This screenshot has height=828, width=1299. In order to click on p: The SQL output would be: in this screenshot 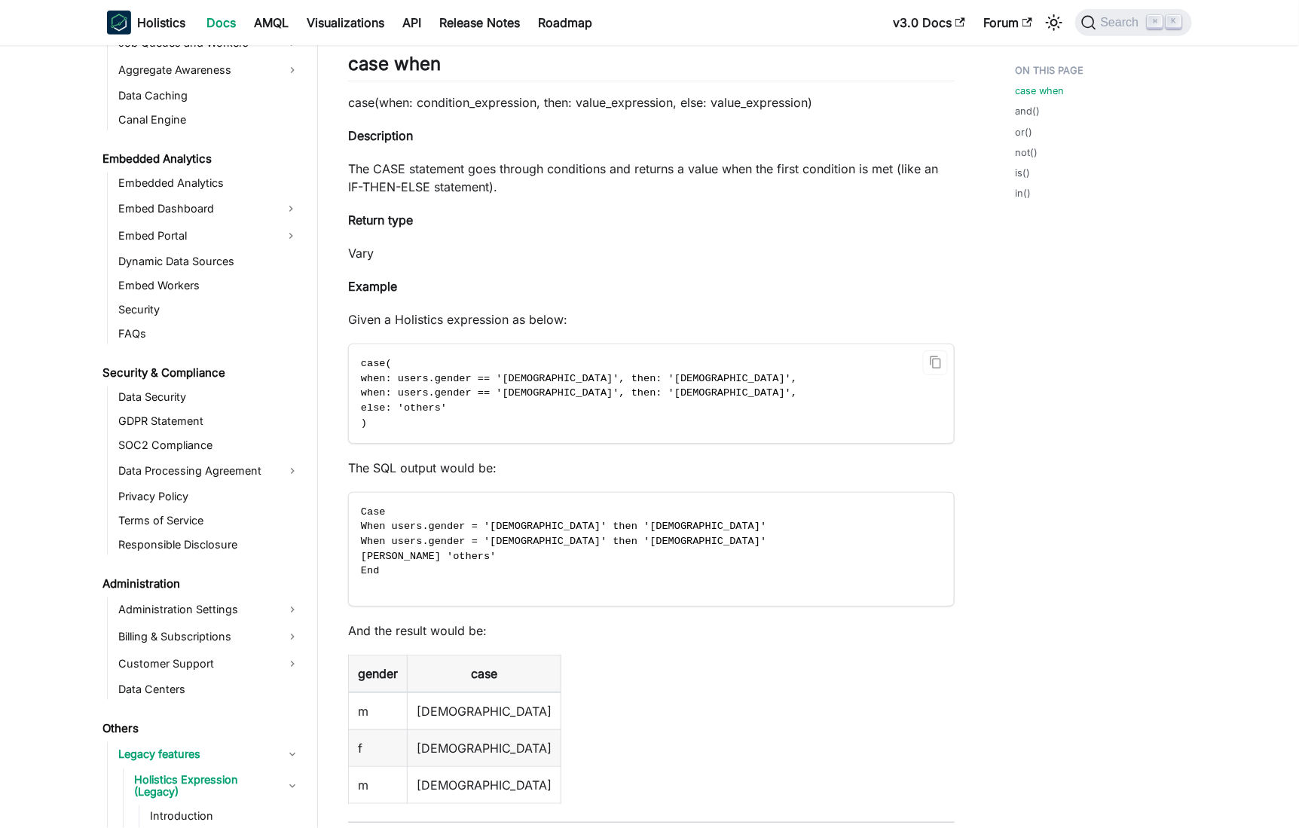, I will do `click(651, 468)`.